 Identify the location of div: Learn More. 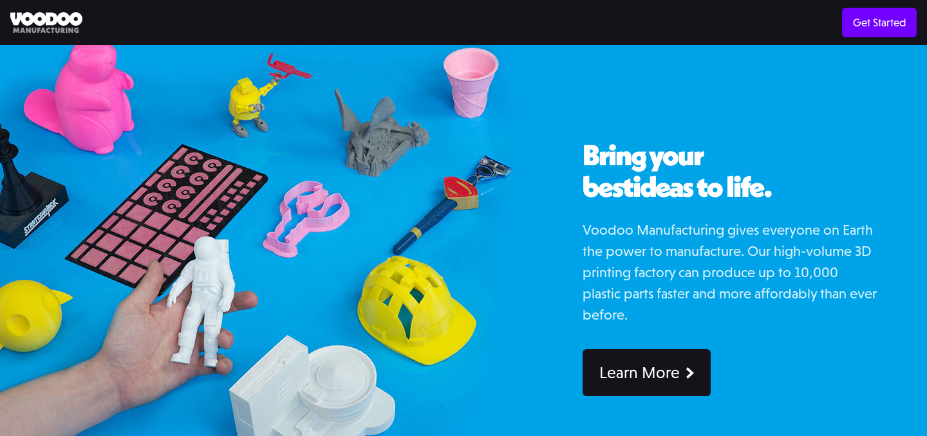
(639, 373).